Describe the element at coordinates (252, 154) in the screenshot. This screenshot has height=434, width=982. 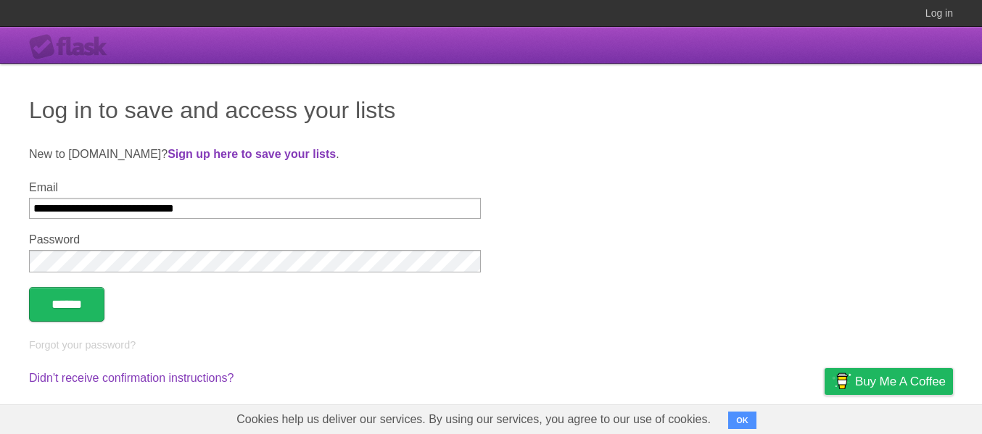
I see `strong: Sign up here to save your lists` at that location.